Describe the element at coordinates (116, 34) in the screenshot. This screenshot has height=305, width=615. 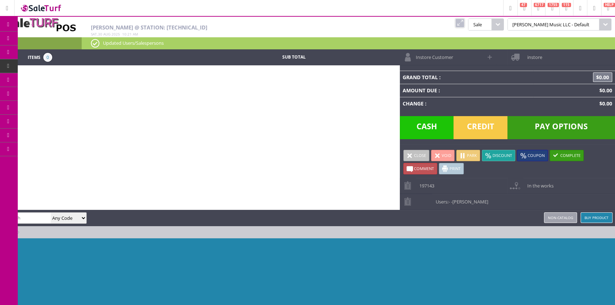
I see `span: 2025` at that location.